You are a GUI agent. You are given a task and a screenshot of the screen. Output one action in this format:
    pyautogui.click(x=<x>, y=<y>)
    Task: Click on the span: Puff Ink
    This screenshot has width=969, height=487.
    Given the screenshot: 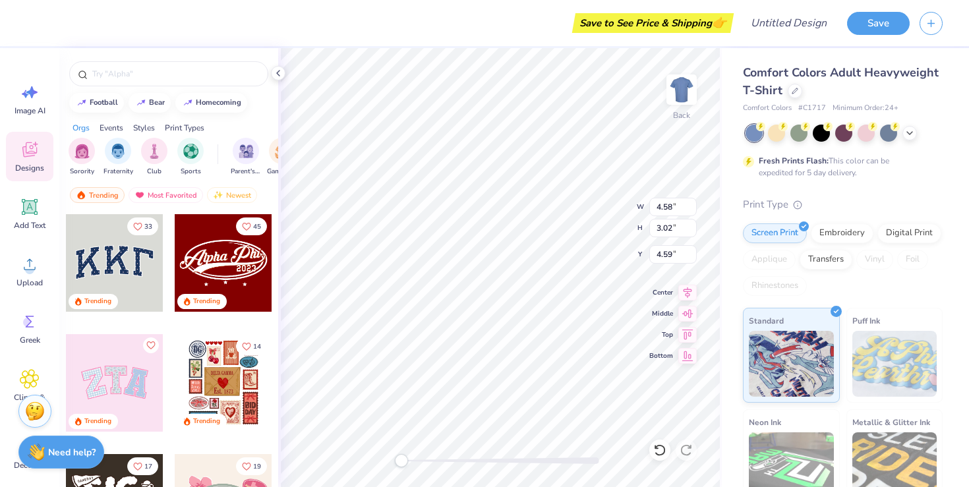 What is the action you would take?
    pyautogui.click(x=866, y=320)
    